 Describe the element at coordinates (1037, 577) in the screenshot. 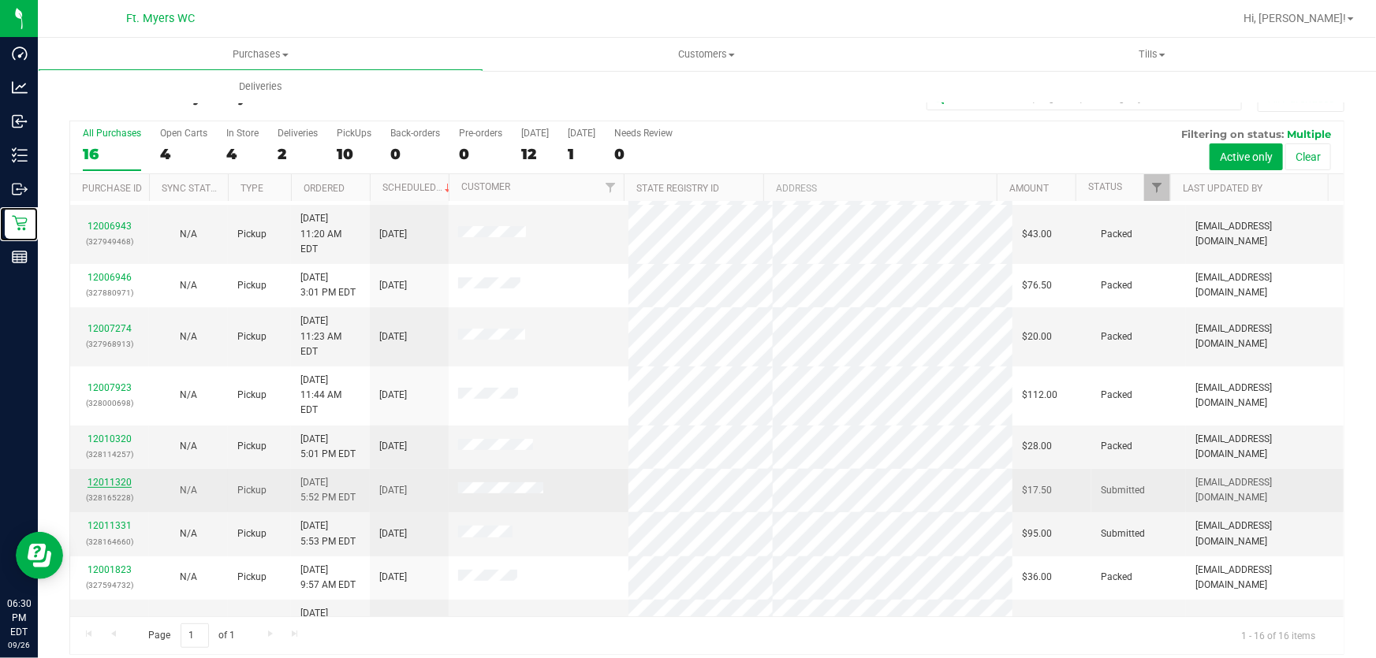

I see `span: $36.00` at that location.